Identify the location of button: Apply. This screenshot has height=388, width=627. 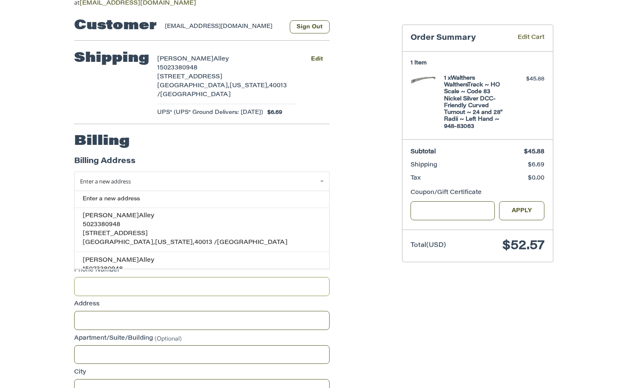
(522, 211).